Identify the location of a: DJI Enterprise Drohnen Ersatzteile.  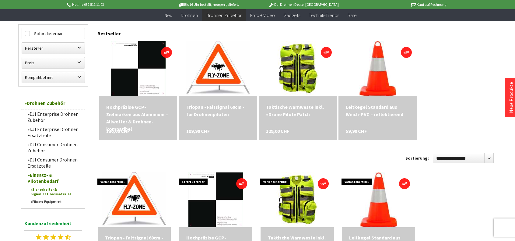
(55, 132).